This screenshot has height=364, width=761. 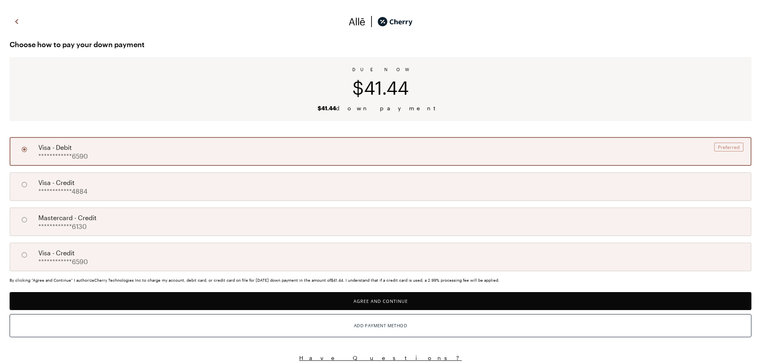 I want to click on span: DUE NOW, so click(x=381, y=69).